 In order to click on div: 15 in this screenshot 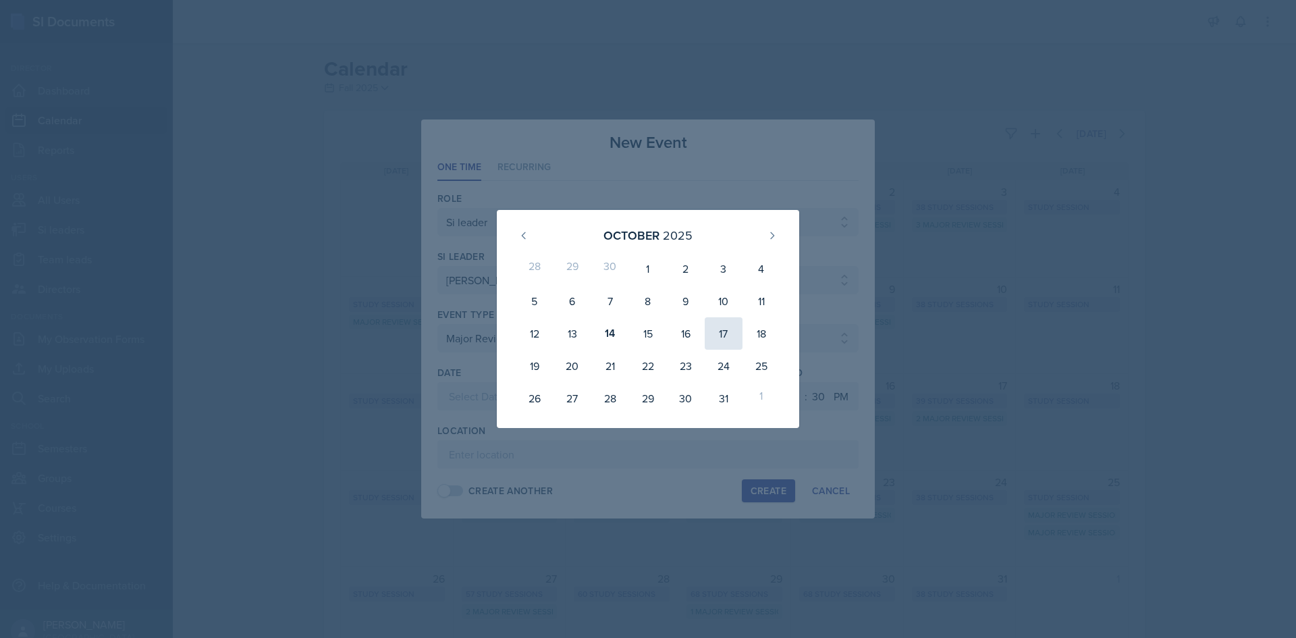, I will do `click(648, 333)`.